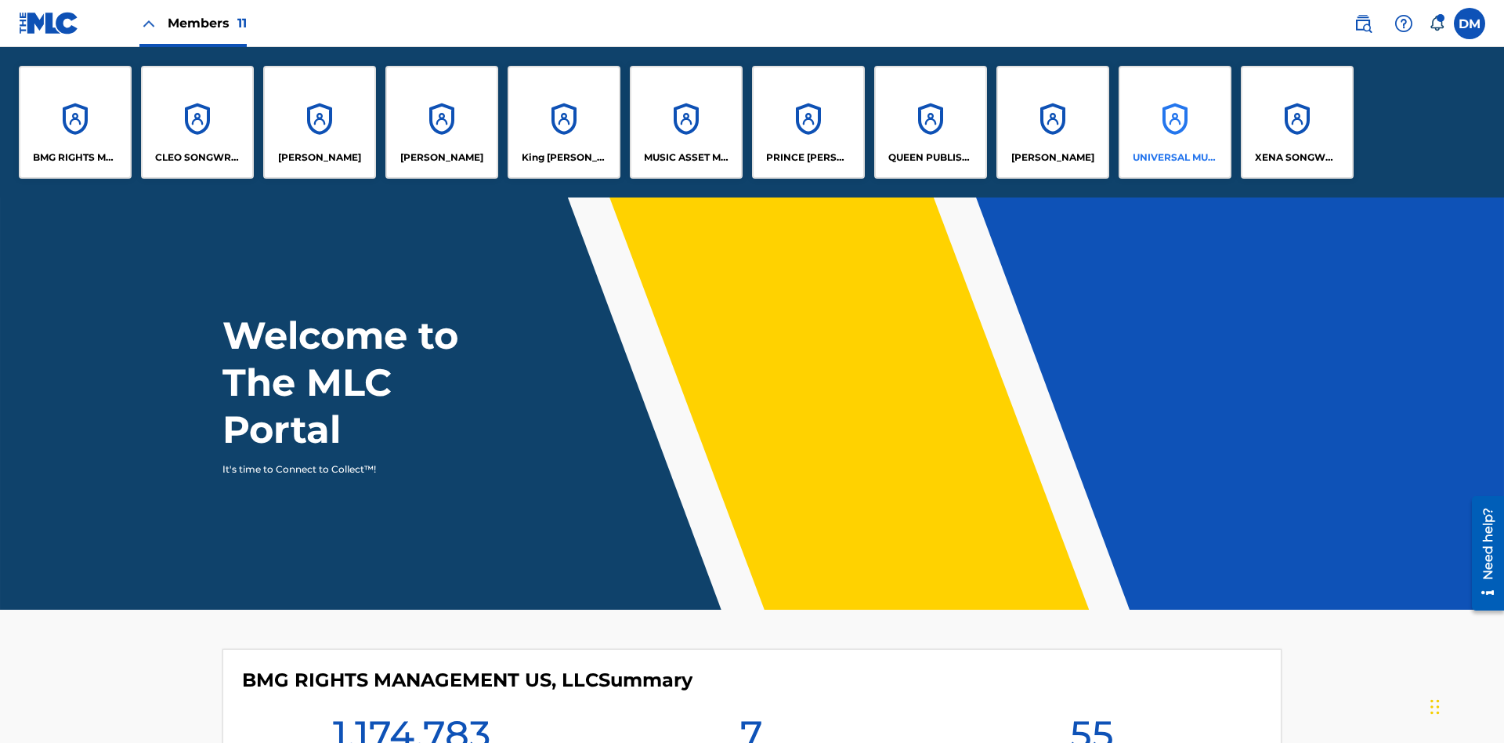 The image size is (1504, 743). I want to click on div: Need help?, so click(27, 57).